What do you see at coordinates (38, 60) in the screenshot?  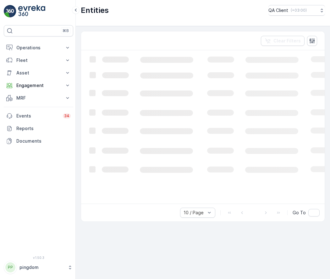 I see `p: Fleet` at bounding box center [38, 60].